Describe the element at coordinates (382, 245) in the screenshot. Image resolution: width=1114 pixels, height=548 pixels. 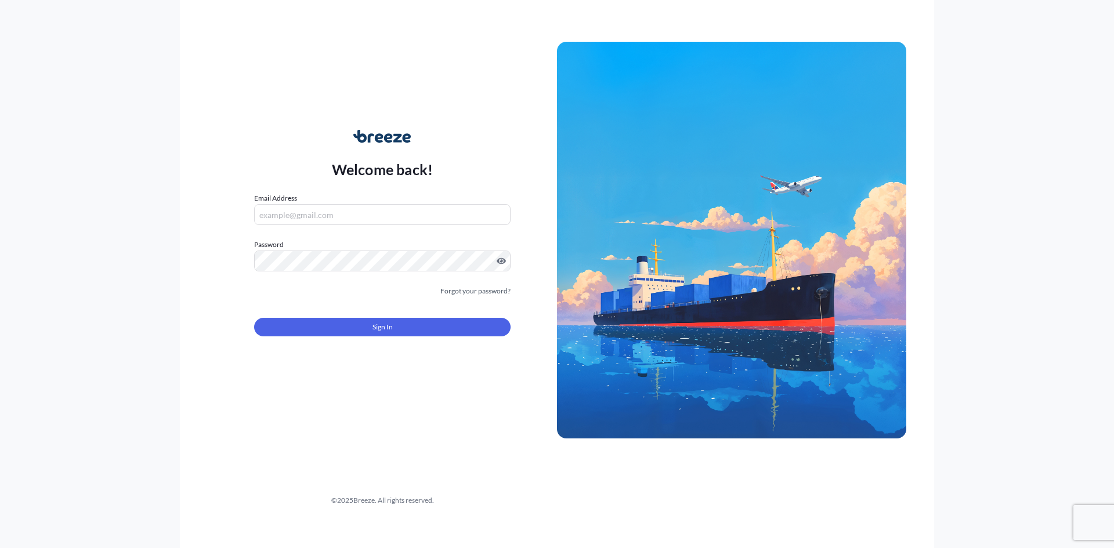
I see `label: Password` at that location.